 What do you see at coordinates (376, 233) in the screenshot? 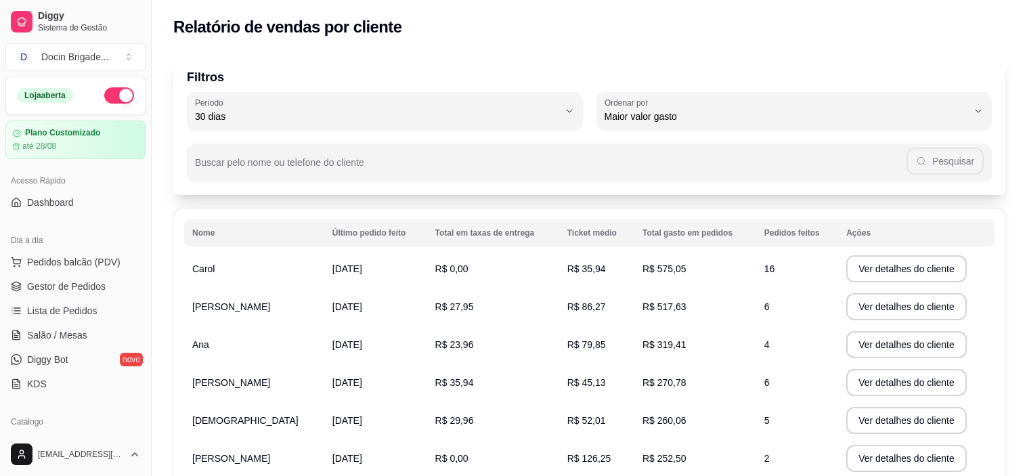
I see `th: Último pedido feito` at bounding box center [376, 233].